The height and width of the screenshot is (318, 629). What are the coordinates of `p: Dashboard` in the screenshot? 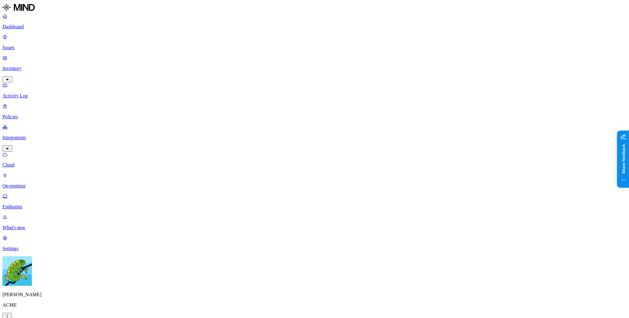 It's located at (315, 27).